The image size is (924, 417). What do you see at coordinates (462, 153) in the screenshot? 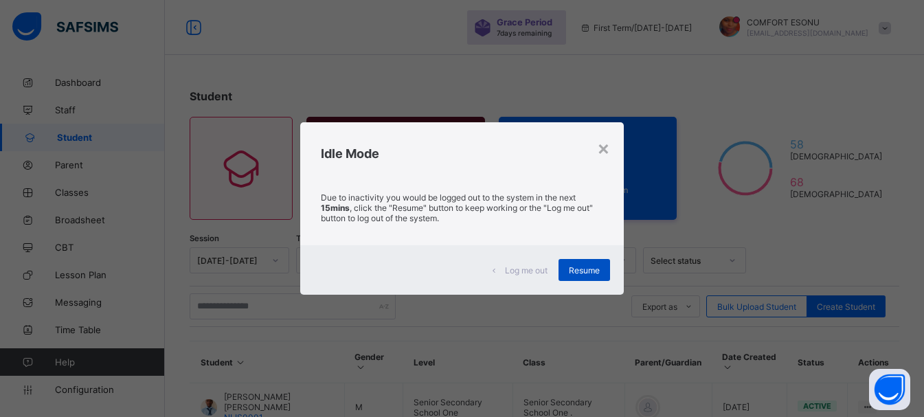
I see `h2: Idle Mode` at bounding box center [462, 153].